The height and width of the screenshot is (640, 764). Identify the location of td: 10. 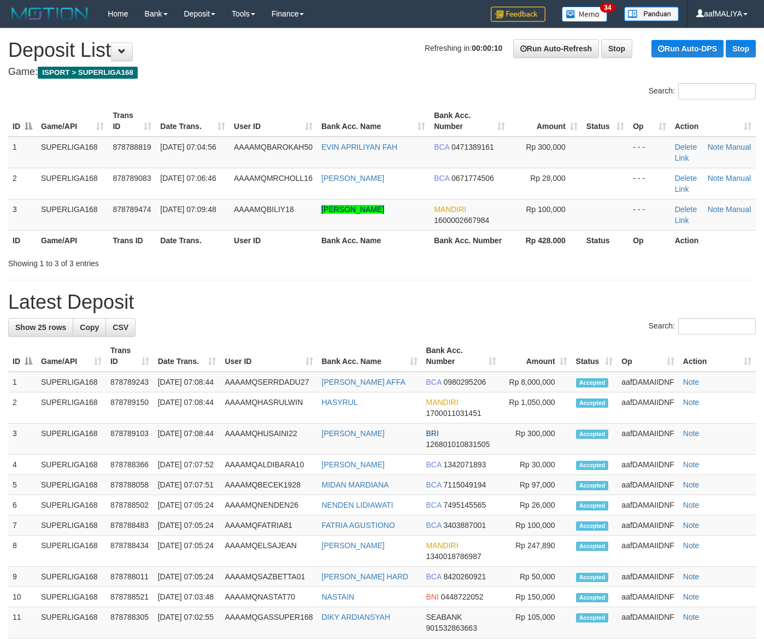
(22, 597).